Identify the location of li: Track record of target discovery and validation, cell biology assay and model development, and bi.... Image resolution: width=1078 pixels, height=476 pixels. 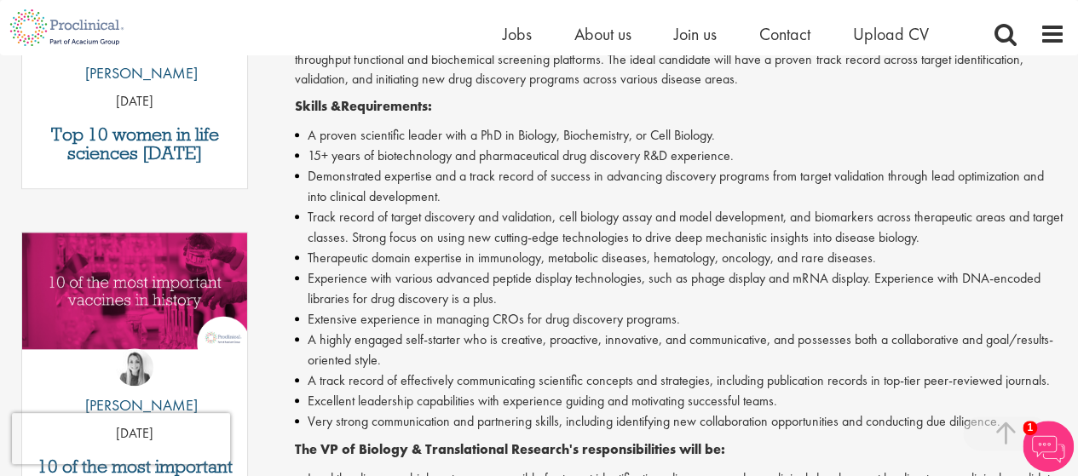
(680, 227).